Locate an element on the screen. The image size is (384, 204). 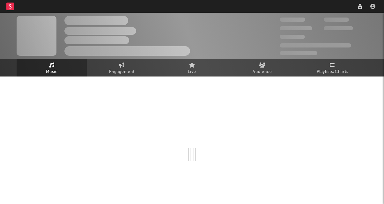
span: Engagement is located at coordinates (122, 72).